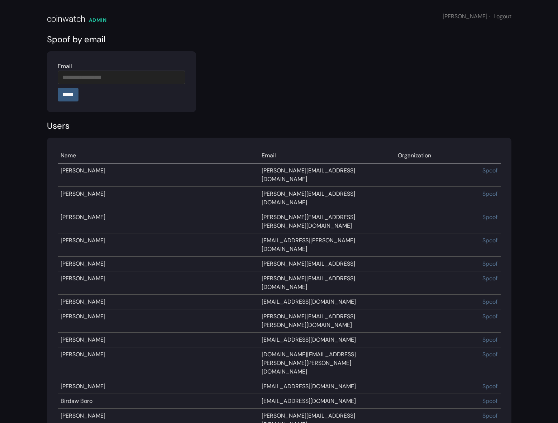  Describe the element at coordinates (98, 20) in the screenshot. I see `div: ADMIN` at that location.